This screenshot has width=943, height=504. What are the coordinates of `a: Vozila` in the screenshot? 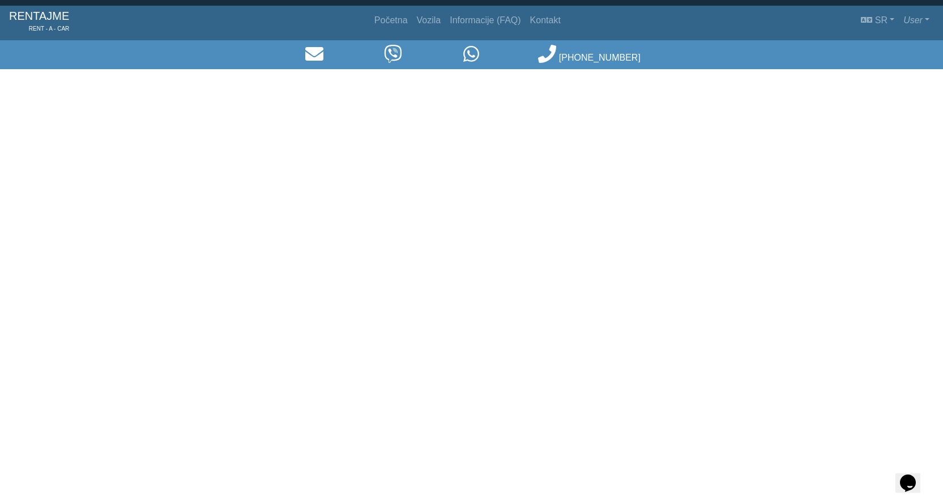 It's located at (429, 20).